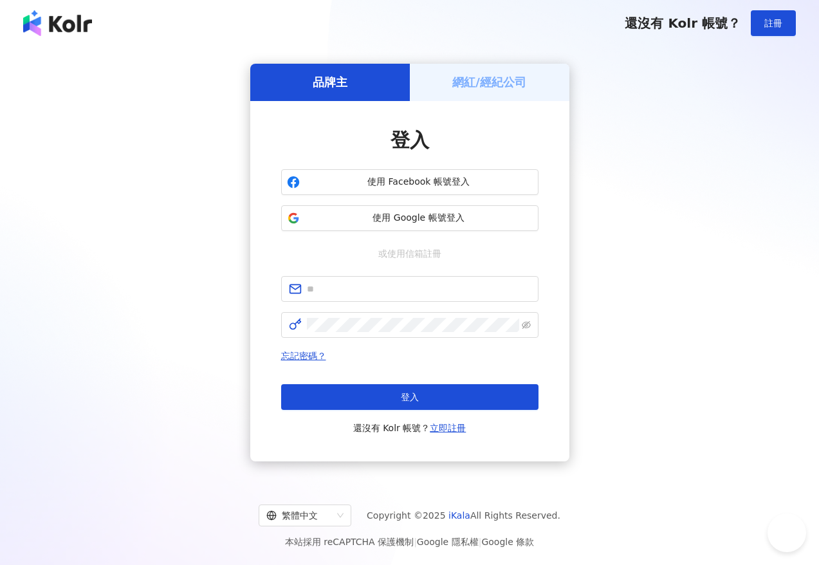 The width and height of the screenshot is (819, 565). I want to click on a: Google 條款, so click(507, 541).